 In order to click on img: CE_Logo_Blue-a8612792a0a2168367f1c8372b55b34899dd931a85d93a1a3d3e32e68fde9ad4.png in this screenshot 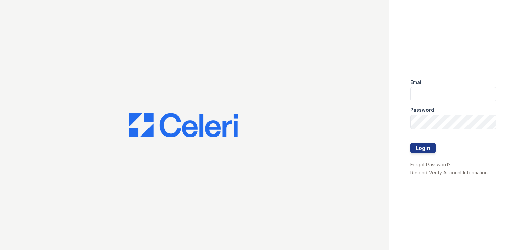, I will do `click(183, 125)`.